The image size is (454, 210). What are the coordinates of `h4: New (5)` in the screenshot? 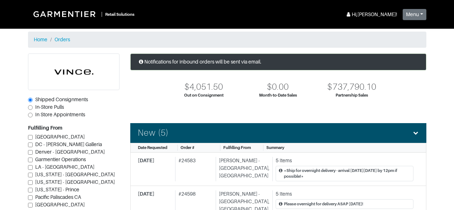 It's located at (153, 133).